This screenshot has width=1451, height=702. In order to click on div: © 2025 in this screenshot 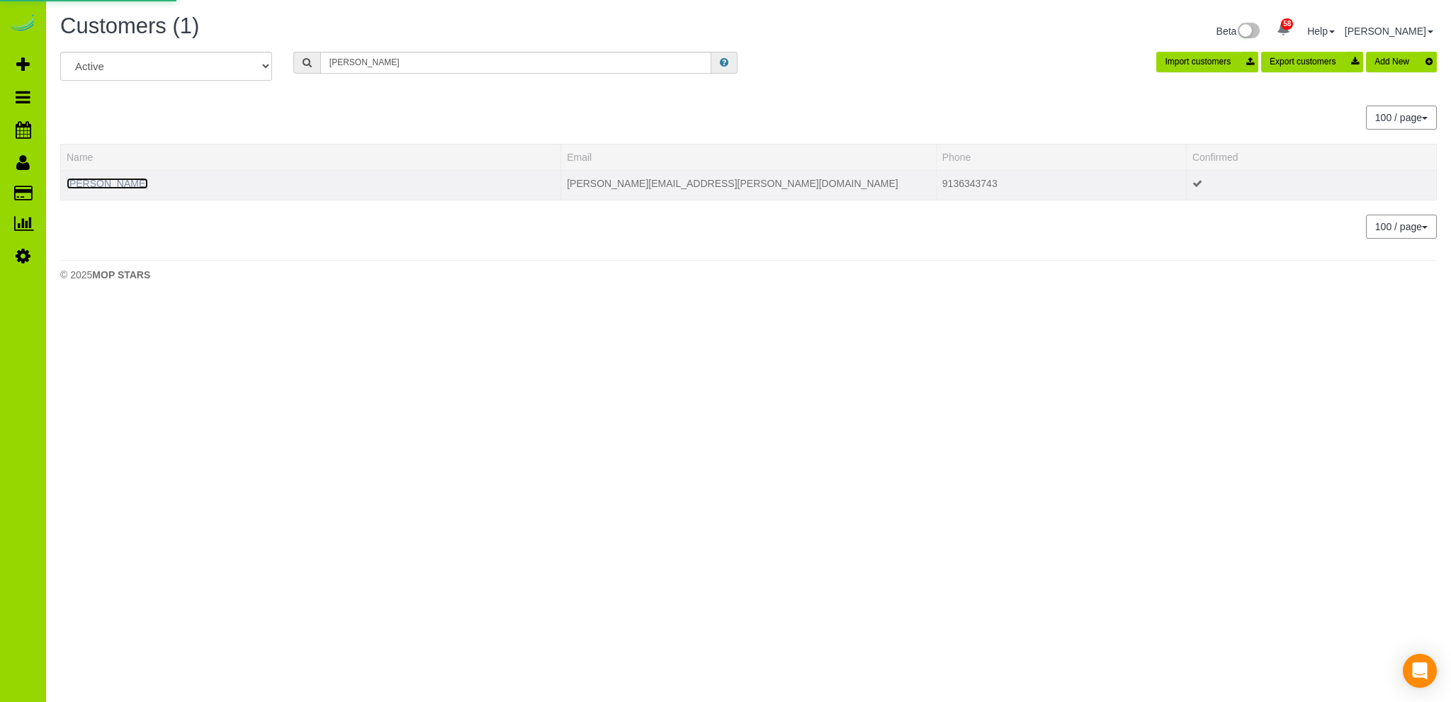, I will do `click(748, 275)`.